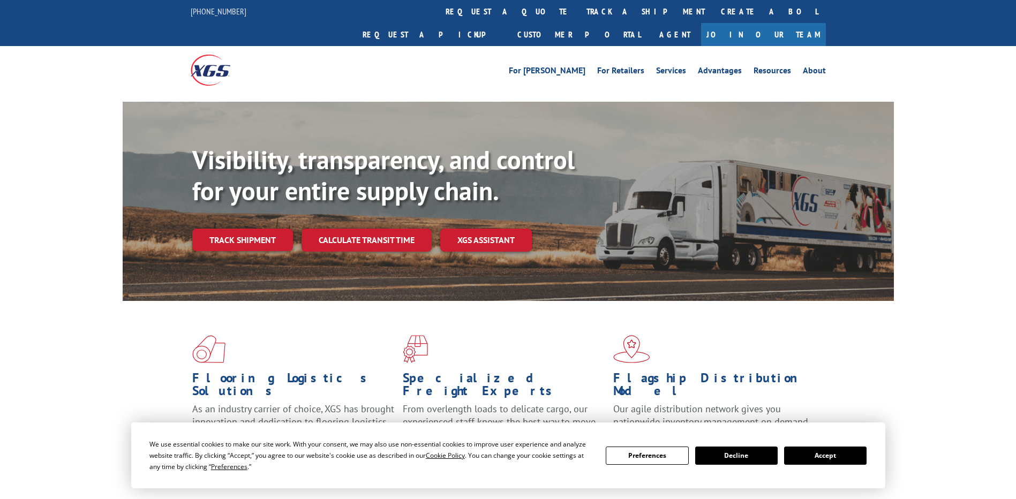 This screenshot has width=1016, height=499. I want to click on div: Cookie Consent Prompt, so click(508, 455).